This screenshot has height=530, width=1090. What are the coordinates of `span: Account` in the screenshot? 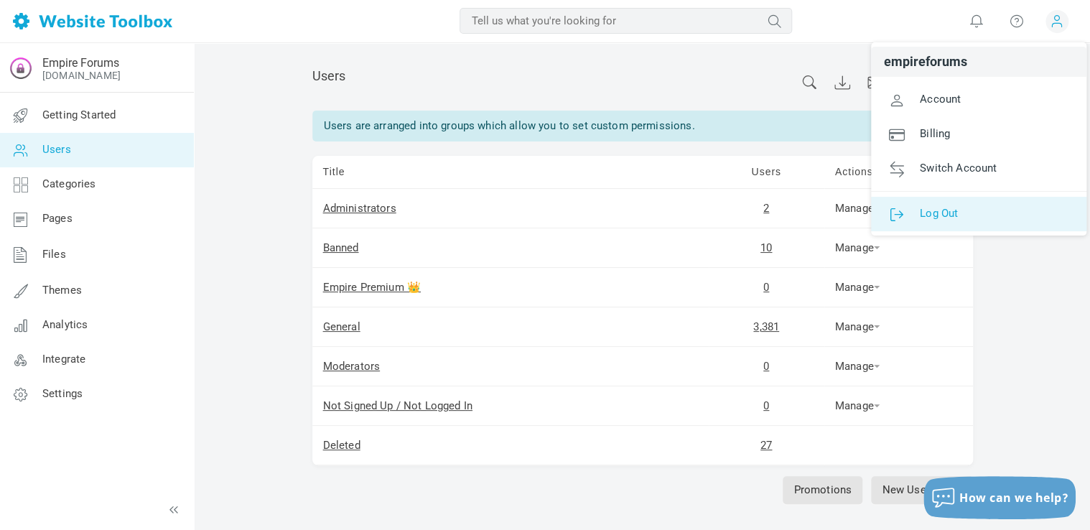 It's located at (940, 98).